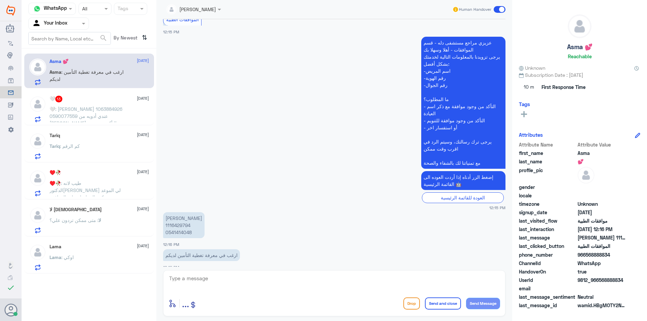 The height and width of the screenshot is (321, 647). What do you see at coordinates (483, 304) in the screenshot?
I see `button: Send Message` at bounding box center [483, 304].